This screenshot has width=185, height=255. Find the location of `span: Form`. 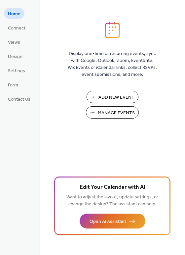

span: Form is located at coordinates (13, 85).